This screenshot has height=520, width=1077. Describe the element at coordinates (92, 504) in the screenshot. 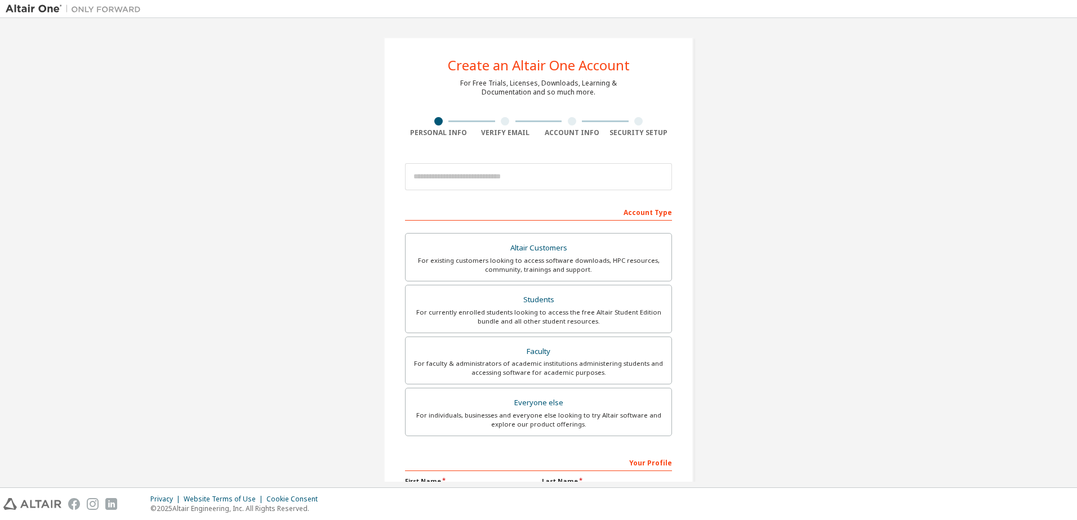

I see `img: instagram.svg` at that location.